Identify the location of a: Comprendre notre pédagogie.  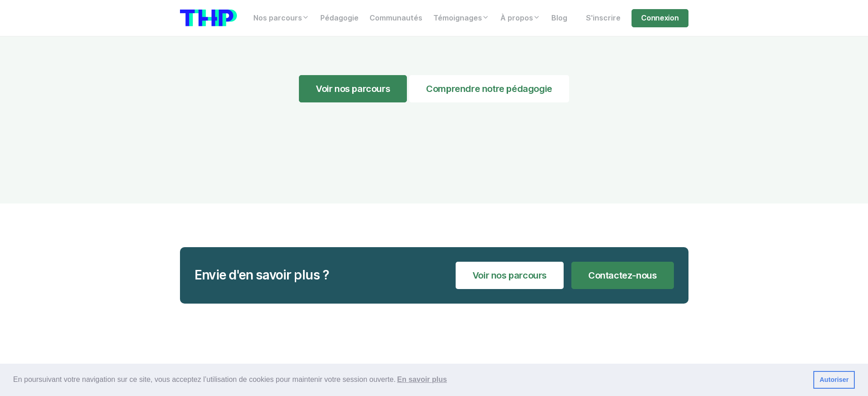
(489, 89).